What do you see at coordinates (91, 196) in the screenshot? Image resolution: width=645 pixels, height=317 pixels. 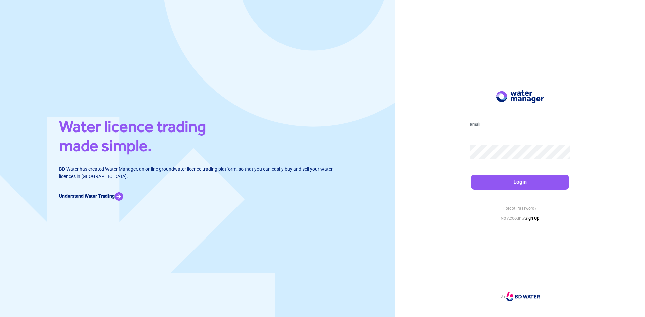 I see `a: Understand Water Trading` at bounding box center [91, 196].